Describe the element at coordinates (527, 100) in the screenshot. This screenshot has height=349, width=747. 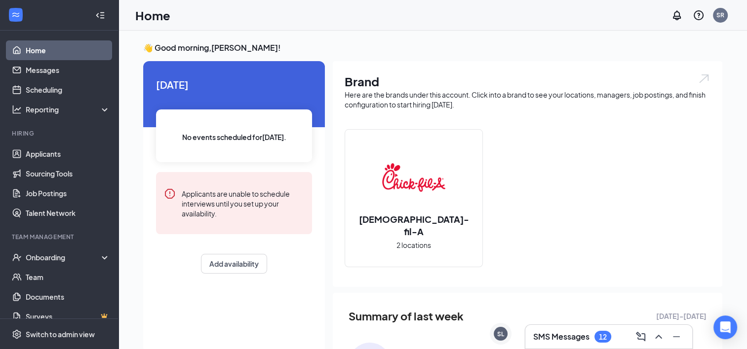
I see `div: Here are the brands under this account. Click into a brand to see your locations, managers, job p...` at that location.